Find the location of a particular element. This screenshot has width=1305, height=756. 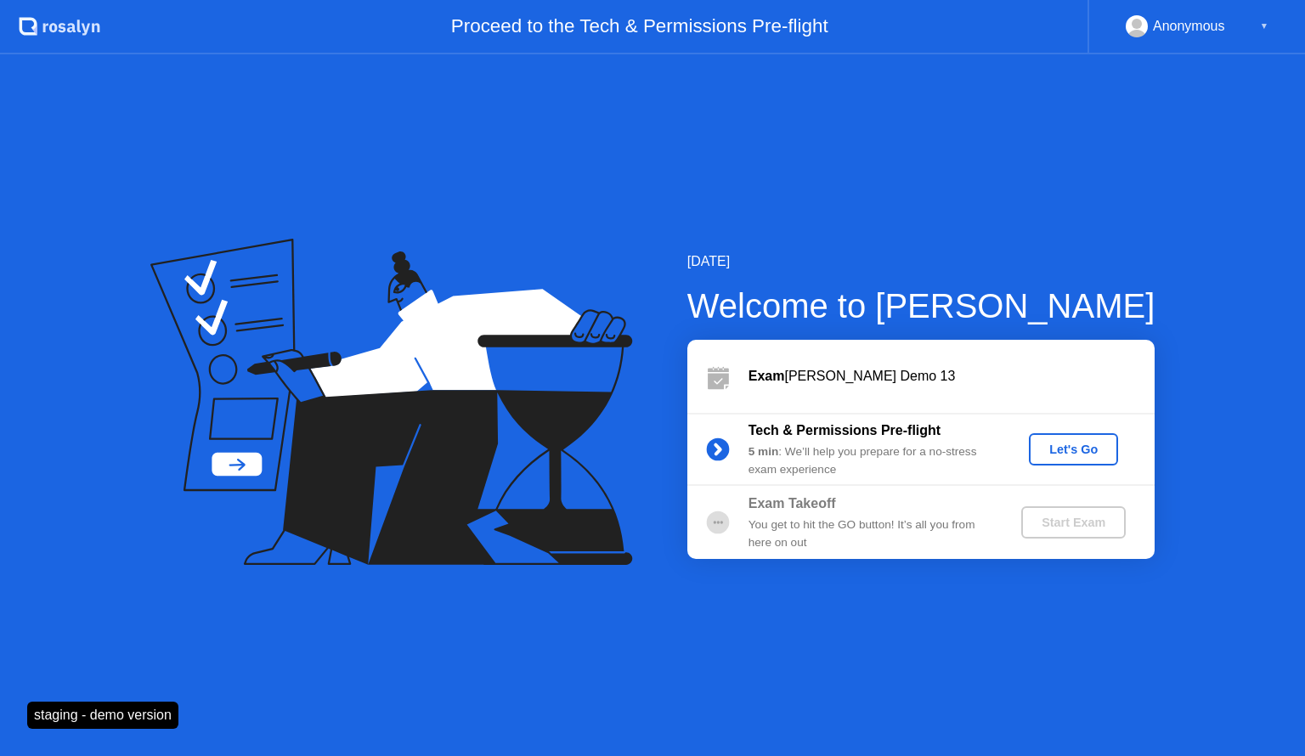

b: Tech & Permissions Pre-flight is located at coordinates (844, 430).